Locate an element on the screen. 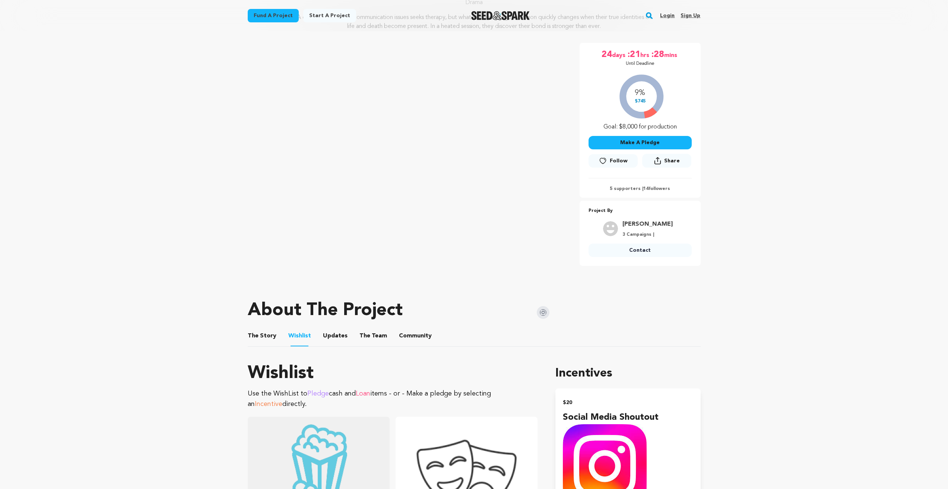 The image size is (948, 489). span: Team is located at coordinates (373, 336).